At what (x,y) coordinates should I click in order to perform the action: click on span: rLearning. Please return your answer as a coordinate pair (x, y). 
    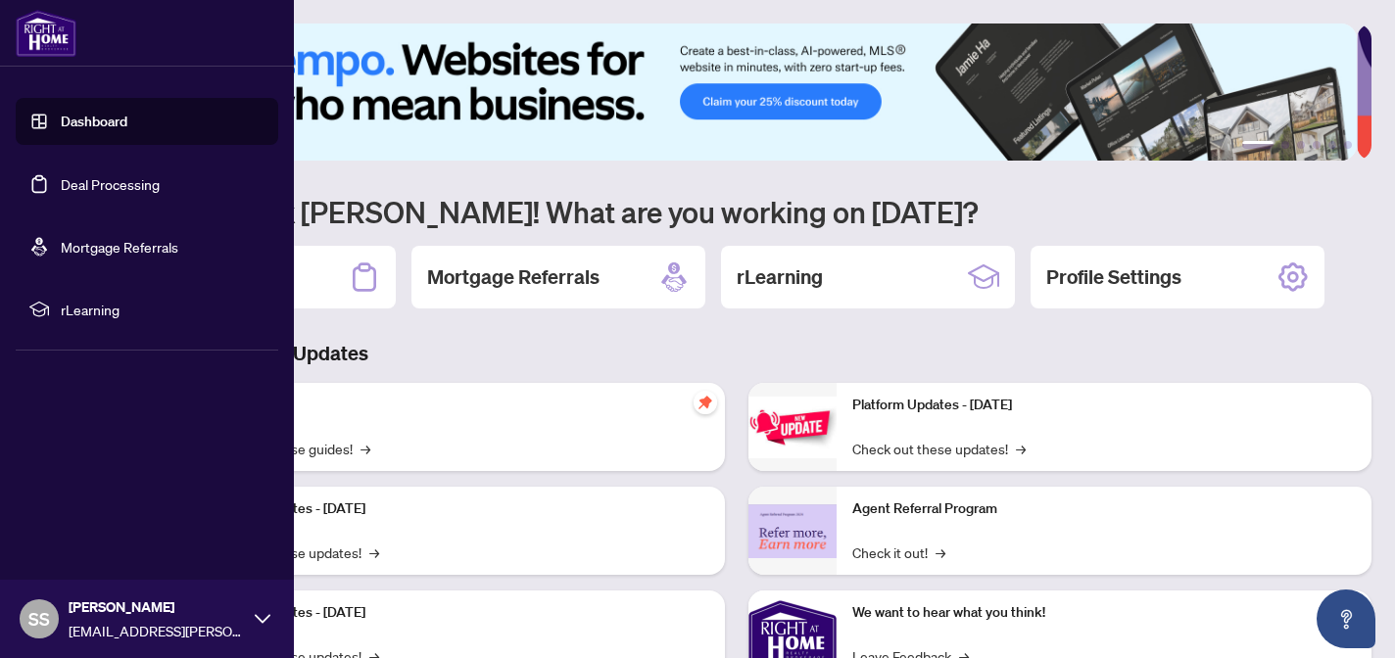
    Looking at the image, I should click on (163, 310).